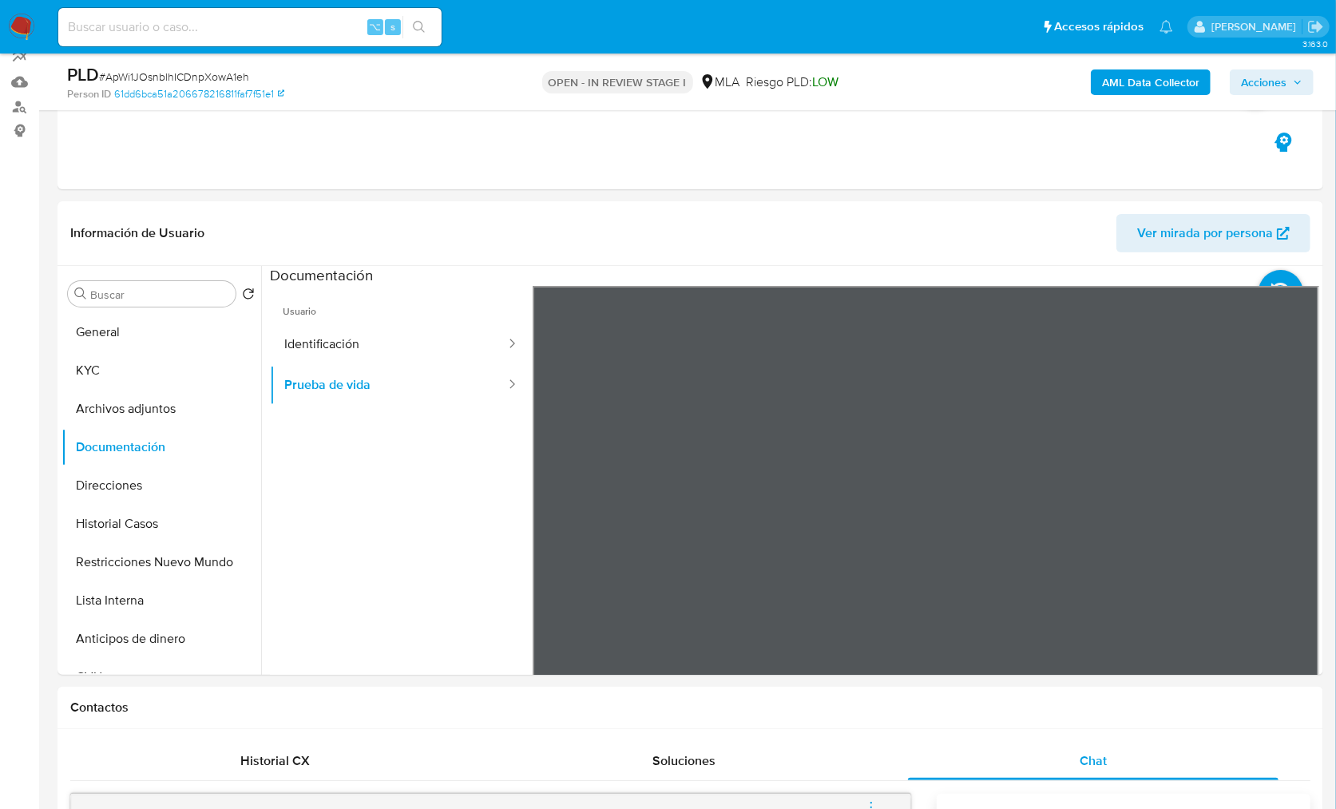  What do you see at coordinates (161, 409) in the screenshot?
I see `button: Archivos adjuntos` at bounding box center [161, 409].